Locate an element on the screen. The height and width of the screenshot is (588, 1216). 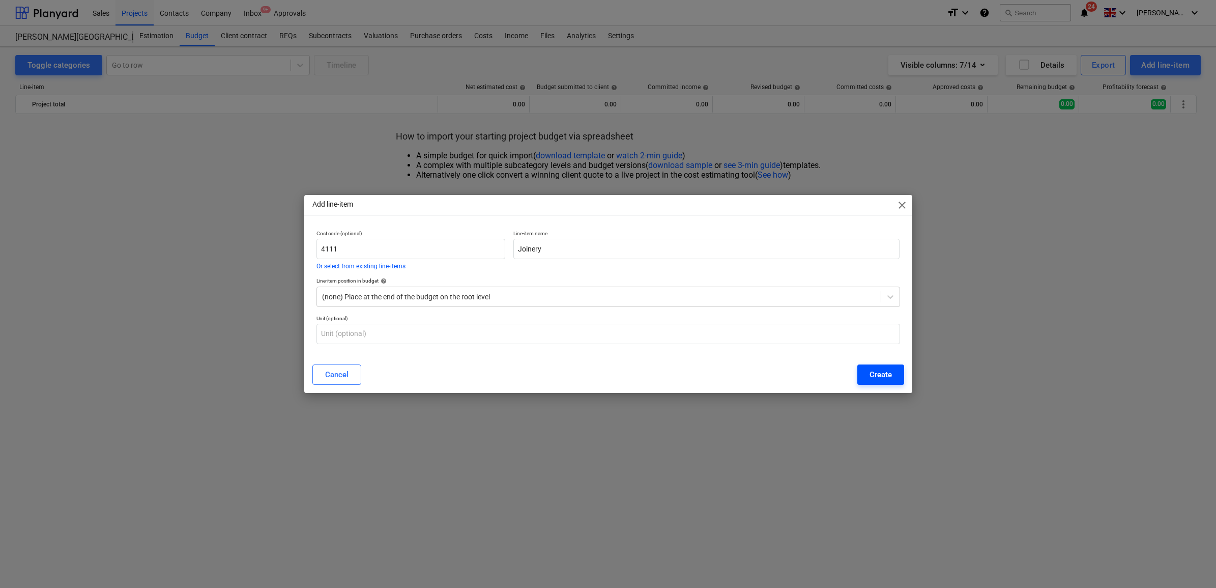
p: Add line-item is located at coordinates (333, 204).